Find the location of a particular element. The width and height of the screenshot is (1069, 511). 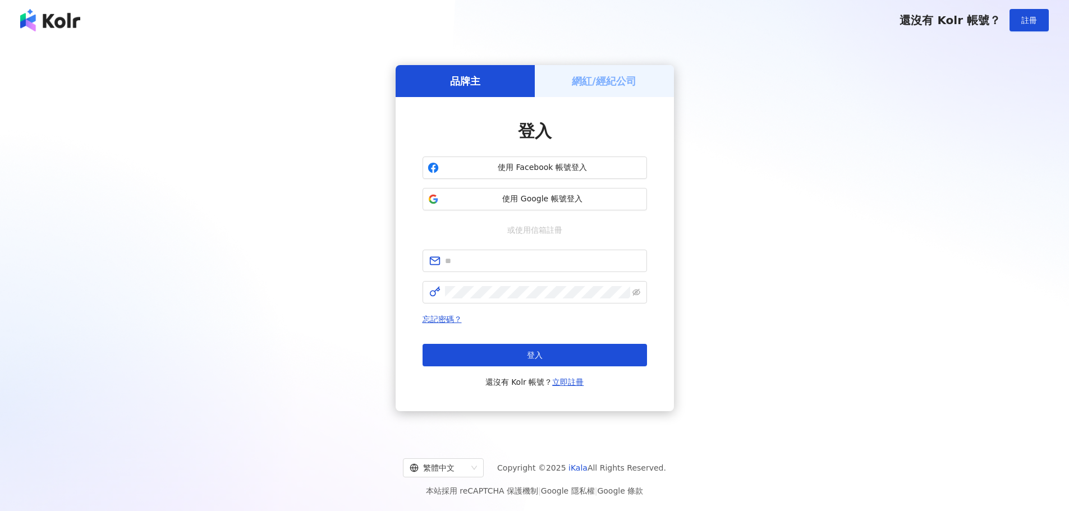

span: 使用 Google 帳號登入 is located at coordinates (543, 199).